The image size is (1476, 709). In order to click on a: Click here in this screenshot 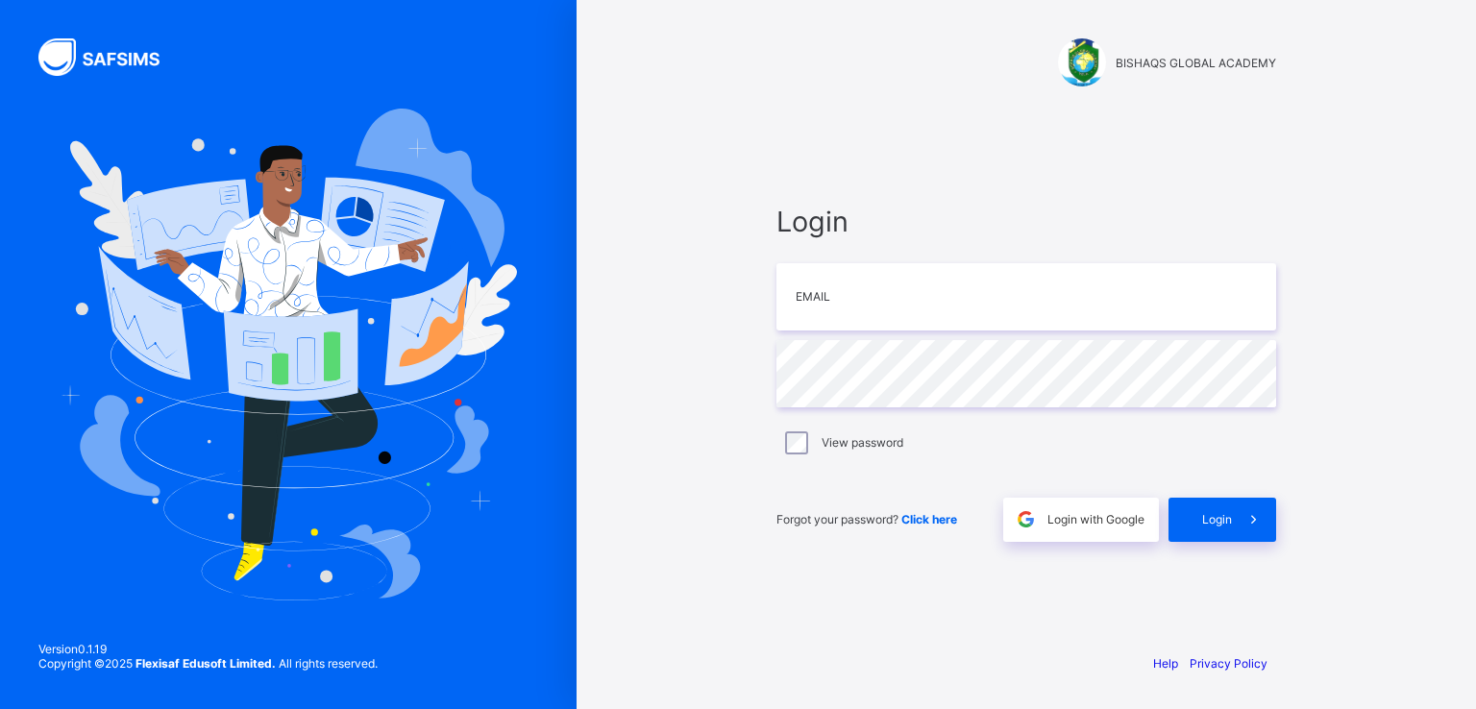, I will do `click(929, 519)`.